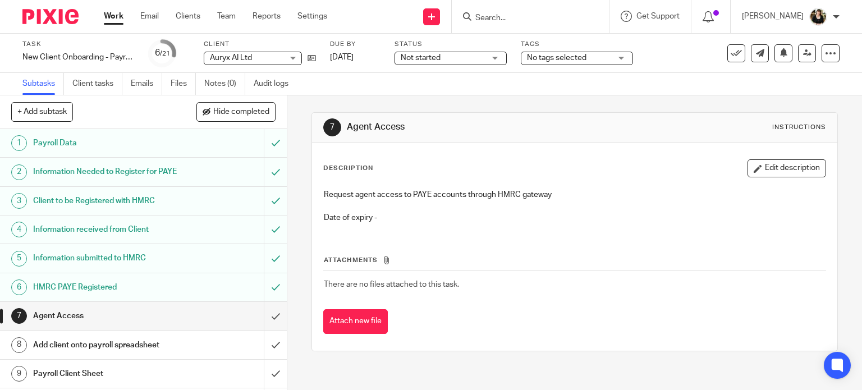 The width and height of the screenshot is (862, 390). I want to click on a: Work, so click(113, 16).